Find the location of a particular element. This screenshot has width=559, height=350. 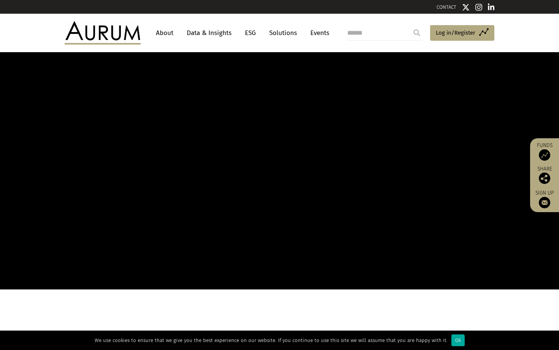

img: Sign up to our newsletter is located at coordinates (545, 202).